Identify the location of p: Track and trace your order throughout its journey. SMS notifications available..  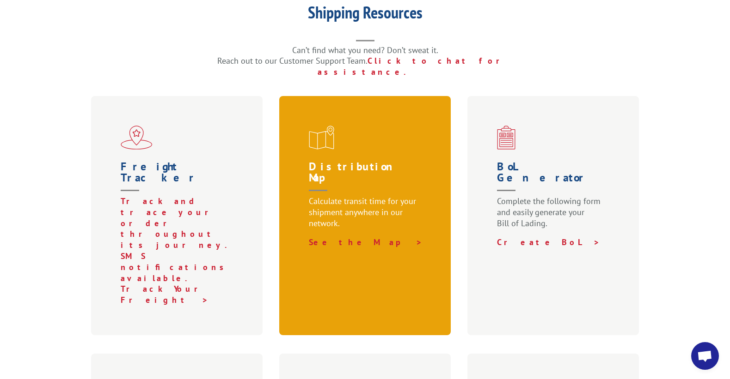
(179, 240).